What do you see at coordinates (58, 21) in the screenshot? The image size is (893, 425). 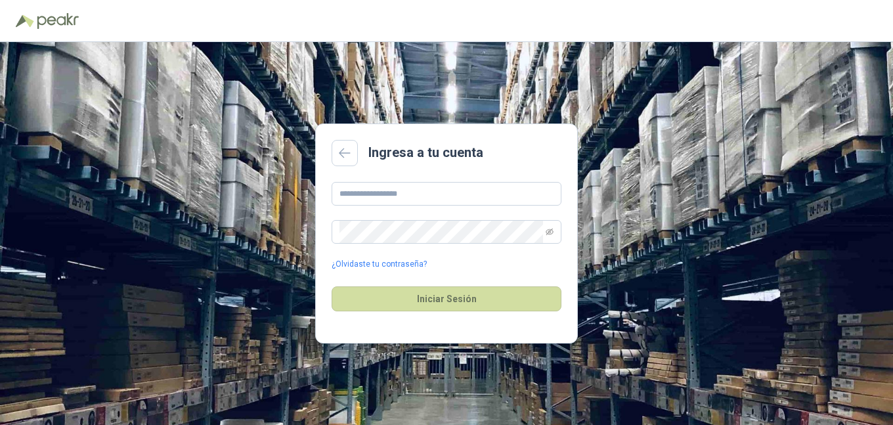 I see `img: Peakr` at bounding box center [58, 21].